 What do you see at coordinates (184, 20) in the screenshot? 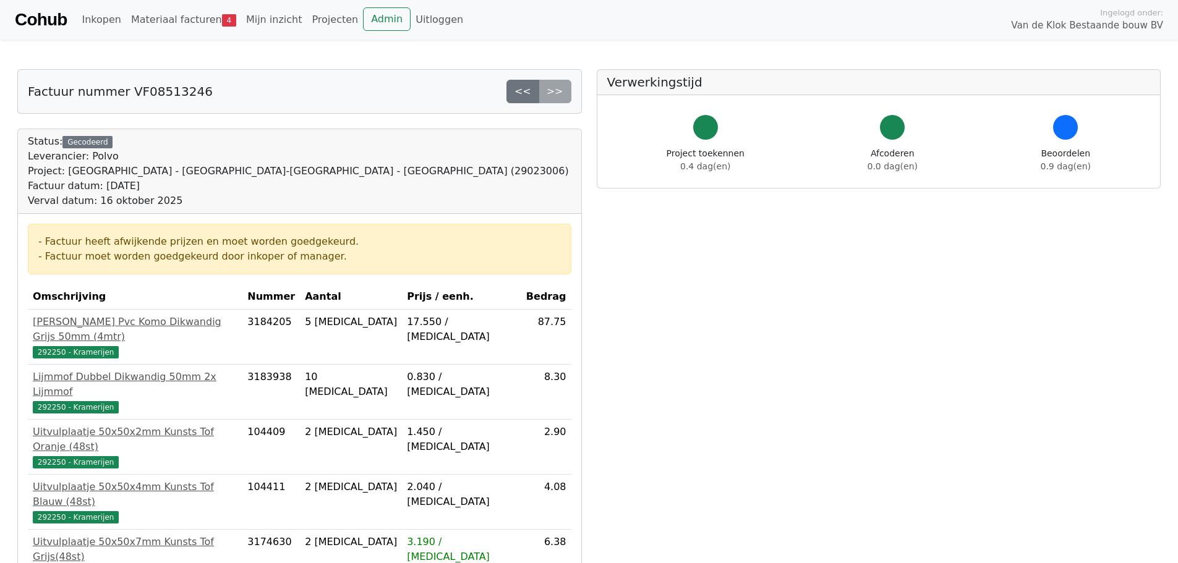
I see `a: Materiaal facturen4` at bounding box center [184, 20].